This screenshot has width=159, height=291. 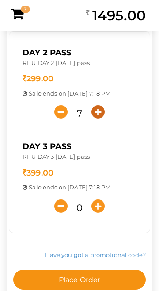 What do you see at coordinates (80, 280) in the screenshot?
I see `button: Place Order` at bounding box center [80, 280].